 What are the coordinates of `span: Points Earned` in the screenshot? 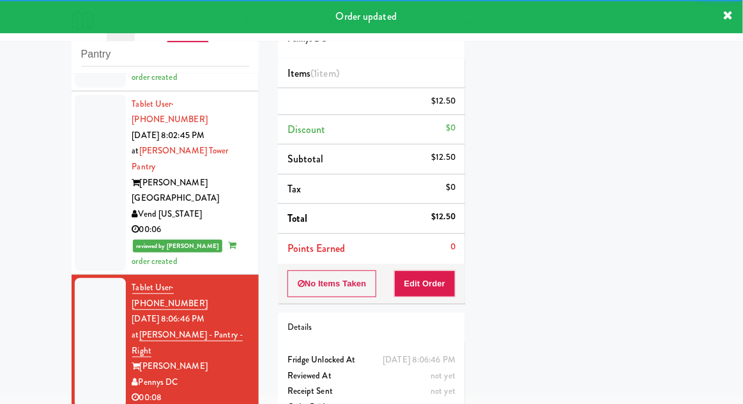 It's located at (316, 248).